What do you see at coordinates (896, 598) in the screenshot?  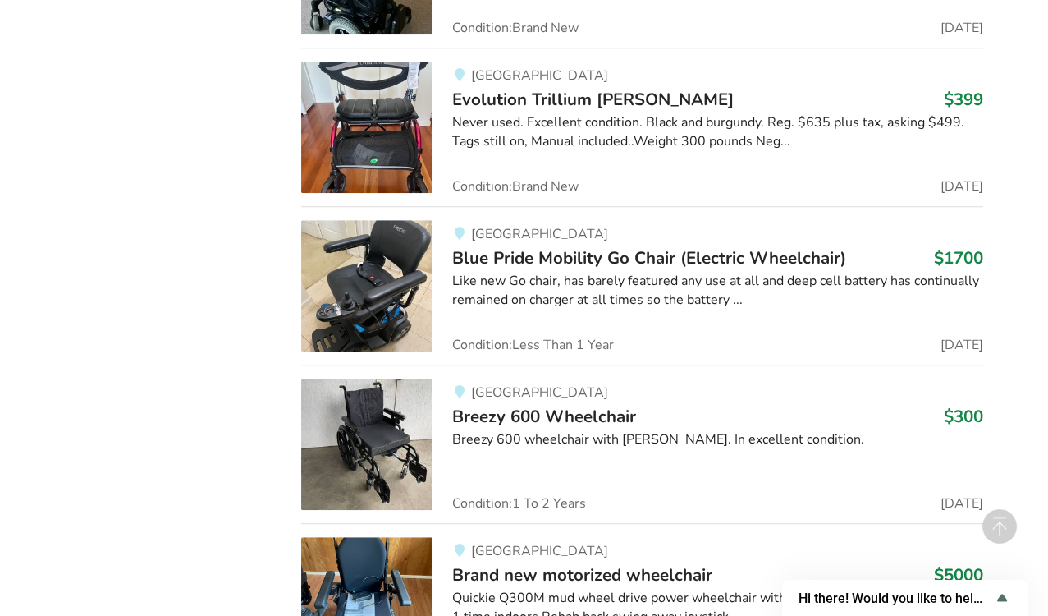 I see `span: Hi there! Would you like to help us improve AssistList?` at bounding box center [896, 598].